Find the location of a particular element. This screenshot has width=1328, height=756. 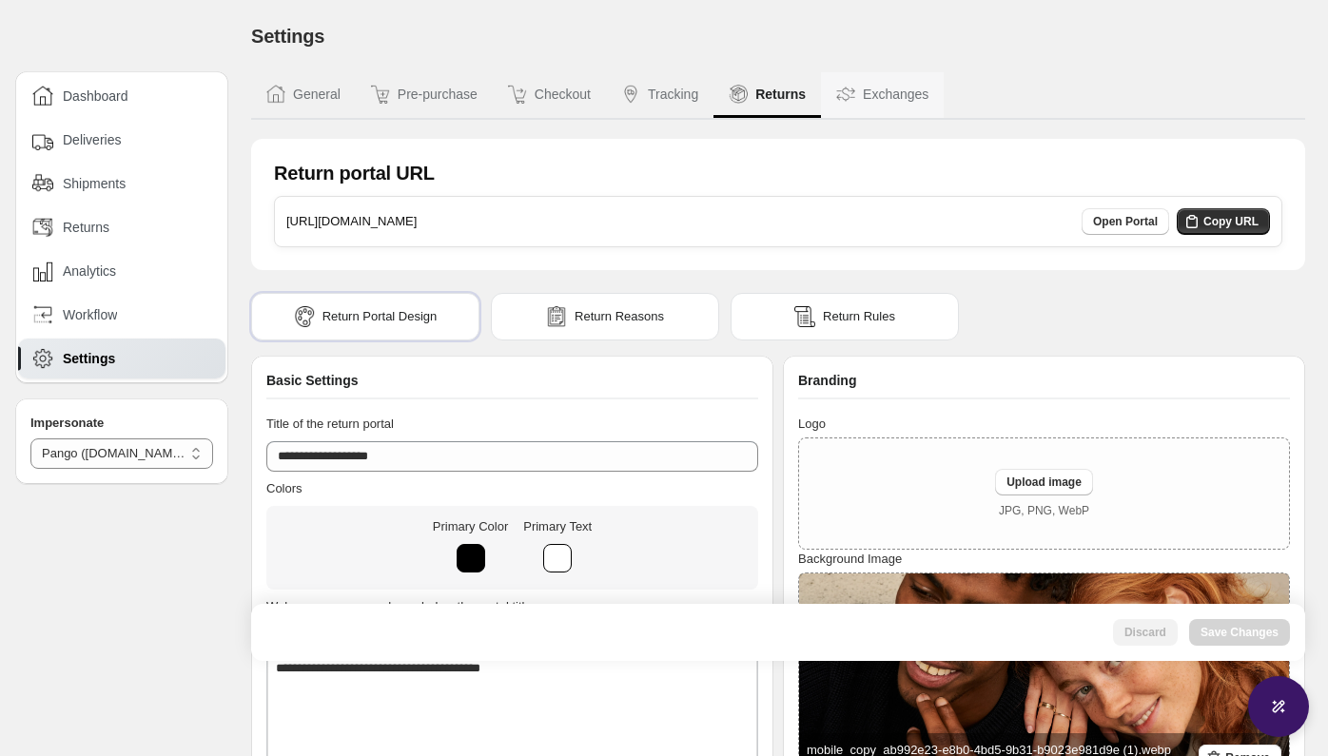

h4: Impersonate is located at coordinates (122, 423).